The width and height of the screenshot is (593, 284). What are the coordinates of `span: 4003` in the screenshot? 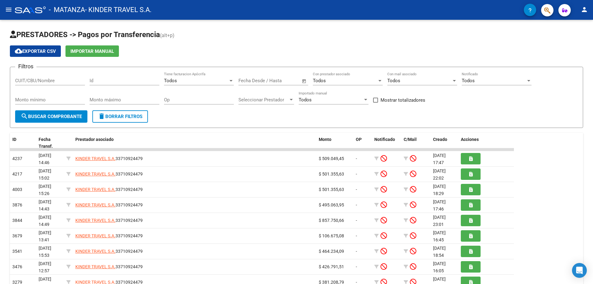 It's located at (17, 189).